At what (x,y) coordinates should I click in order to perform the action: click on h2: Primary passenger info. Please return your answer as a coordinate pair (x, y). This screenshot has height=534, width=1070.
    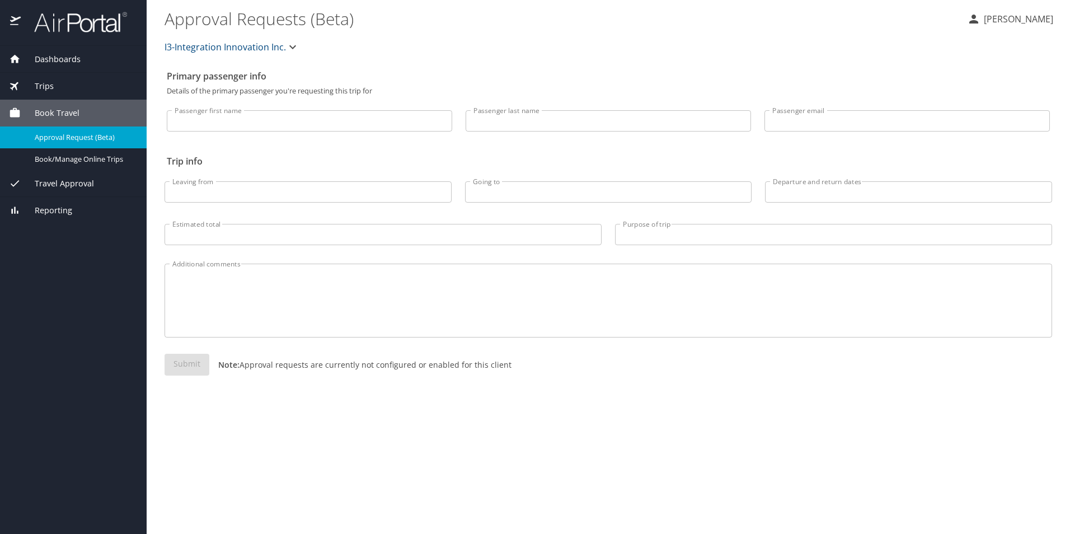
    Looking at the image, I should click on (608, 76).